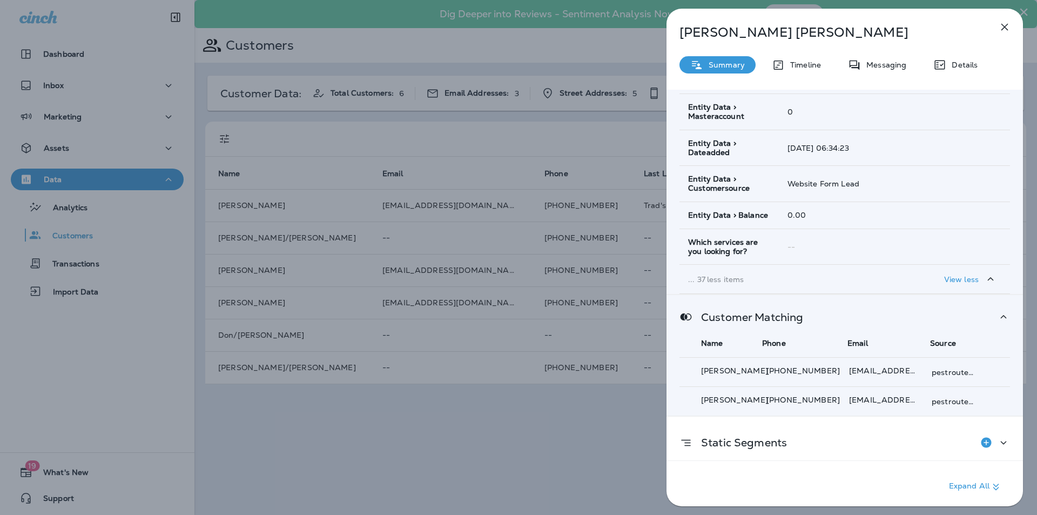  Describe the element at coordinates (962, 65) in the screenshot. I see `p: Details` at that location.